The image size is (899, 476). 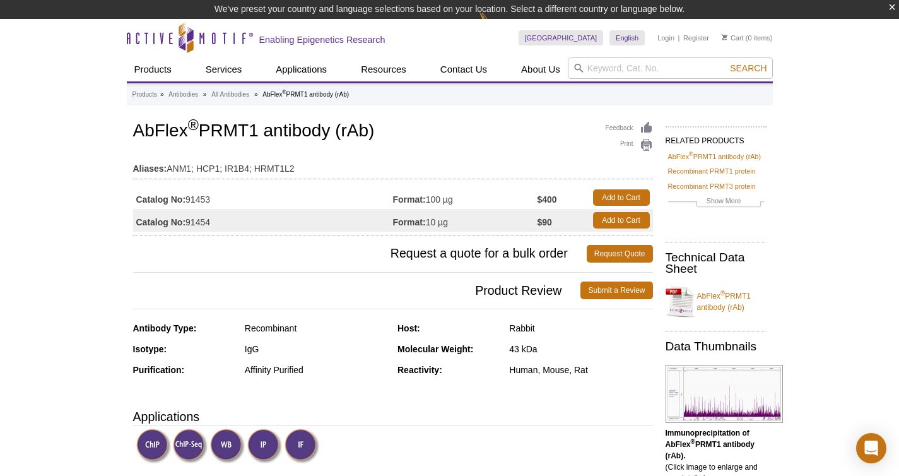 What do you see at coordinates (263, 220) in the screenshot?
I see `td: 91454` at bounding box center [263, 220].